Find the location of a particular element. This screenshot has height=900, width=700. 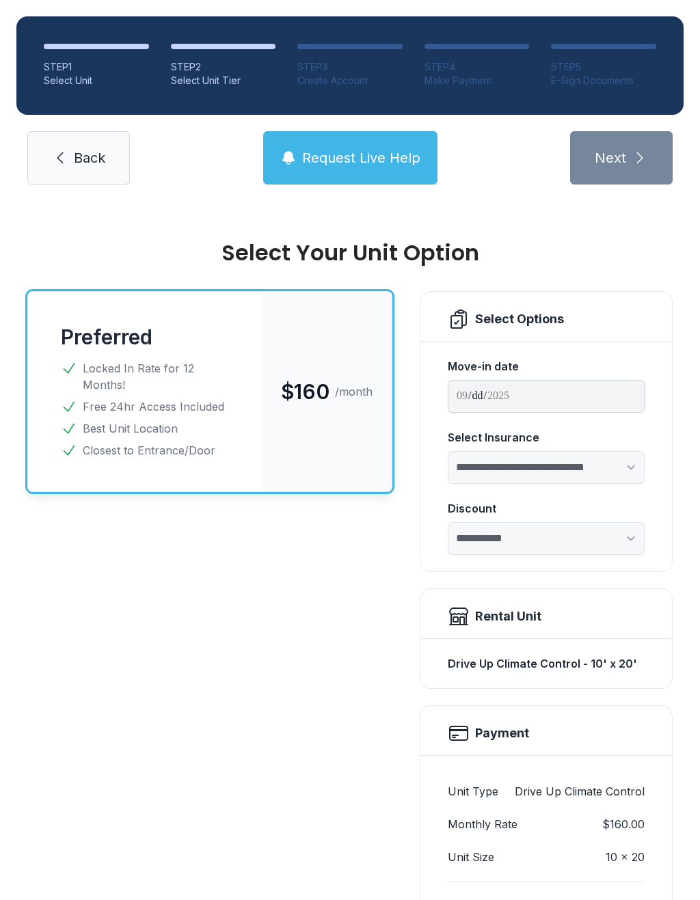

span: Back is located at coordinates (90, 158).